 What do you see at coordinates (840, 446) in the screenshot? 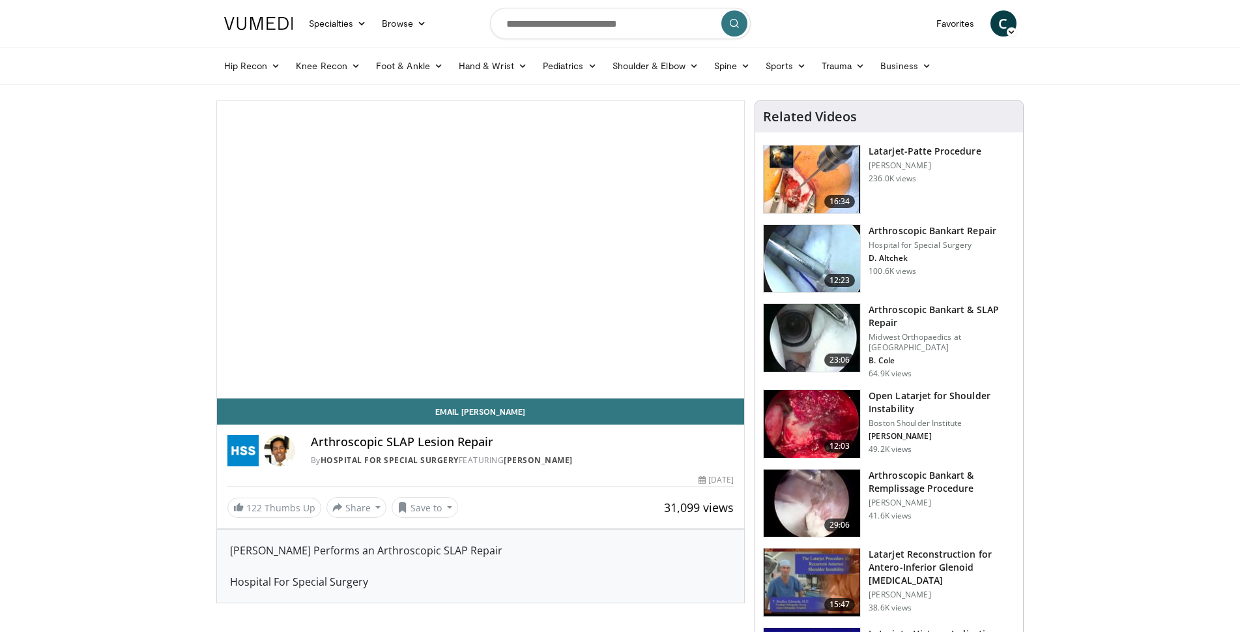
I see `span: 12:03` at bounding box center [840, 446].